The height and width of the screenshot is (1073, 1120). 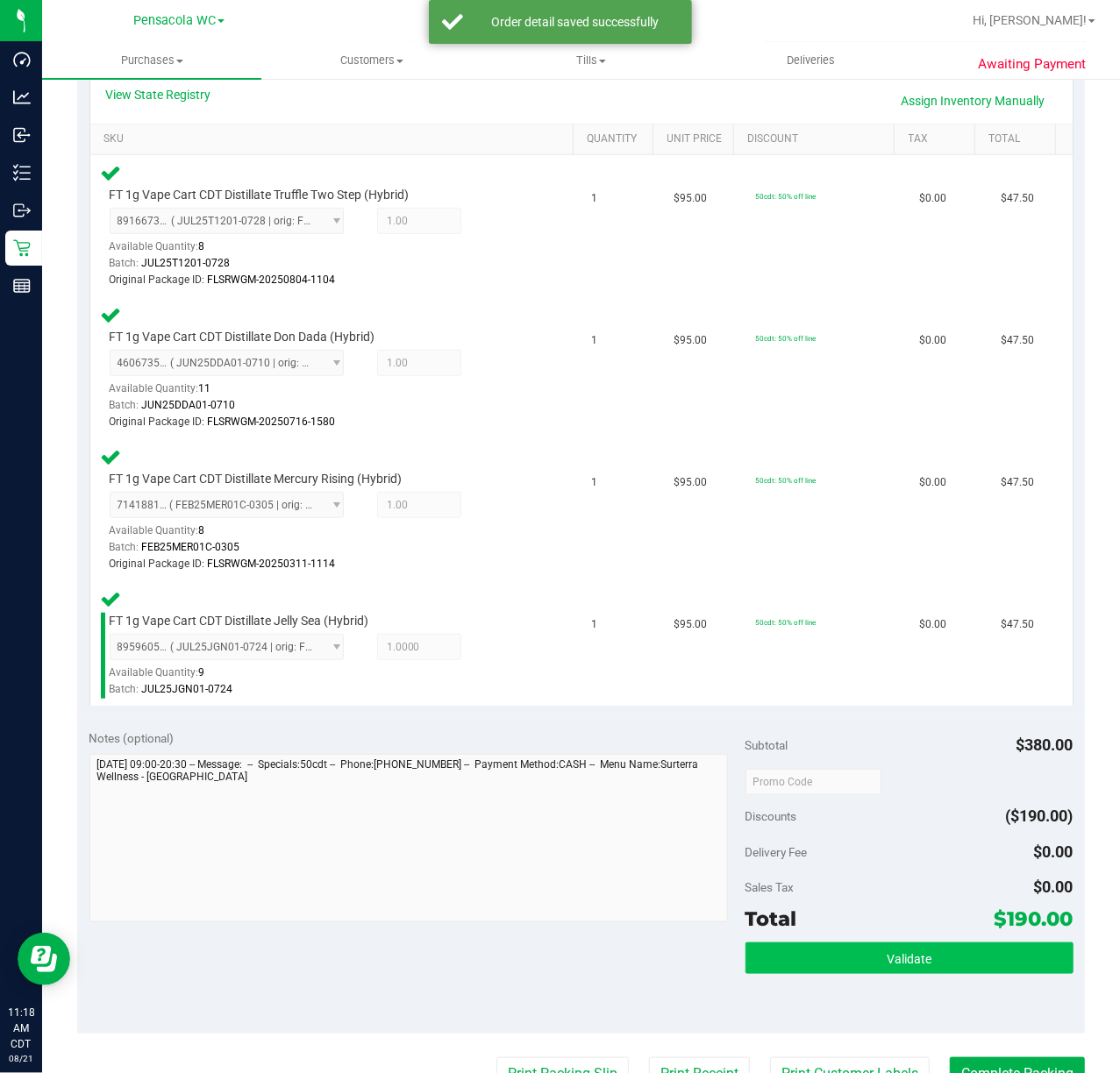 I want to click on span: FEB25MER01C-0305, so click(x=192, y=547).